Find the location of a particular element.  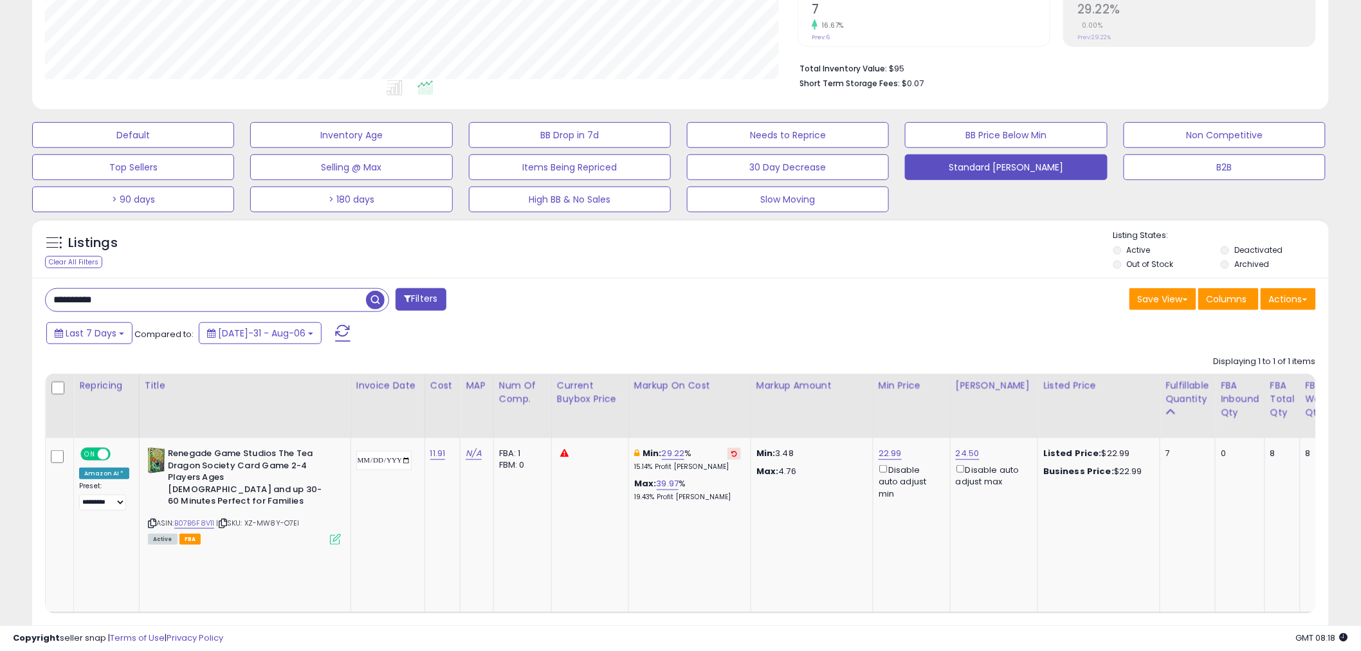

button: Filters is located at coordinates (421, 299).